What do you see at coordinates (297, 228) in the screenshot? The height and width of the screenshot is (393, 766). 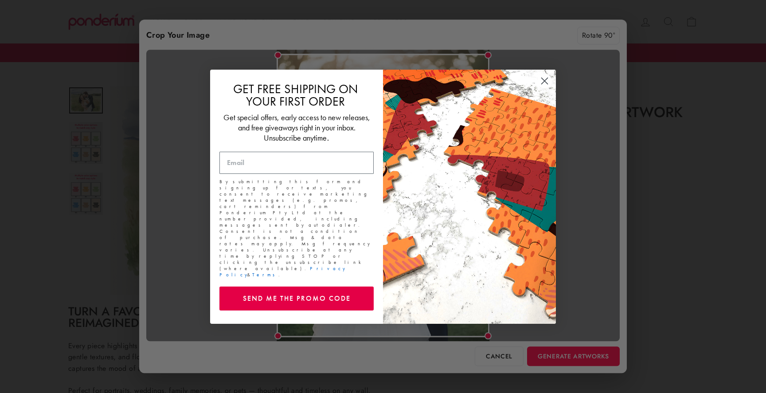 I see `p: By submitting this form and signing up for texts, you consent to receive marketing text messages ...` at bounding box center [297, 228].